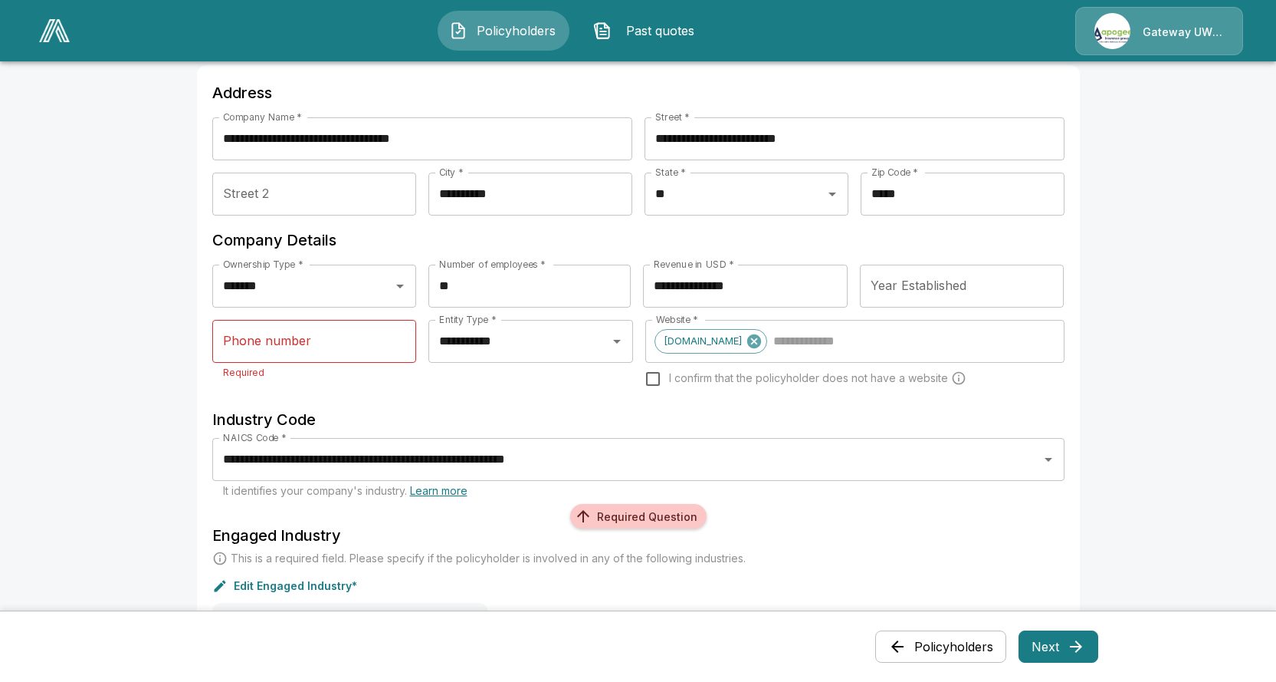 The width and height of the screenshot is (1276, 682). I want to click on label: Company Name *, so click(262, 117).